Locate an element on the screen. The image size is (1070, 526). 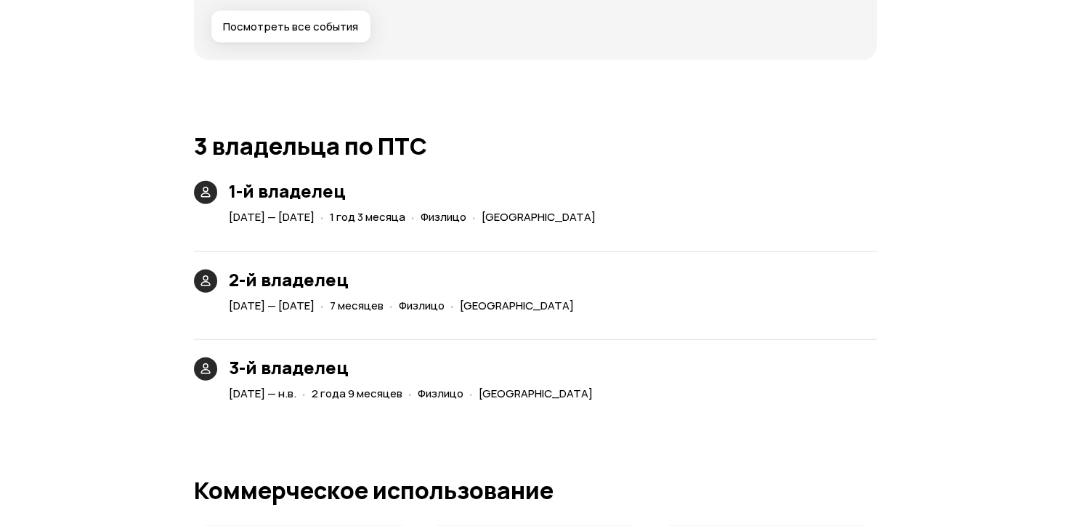
span: 1 год 3 месяца is located at coordinates (367, 216).